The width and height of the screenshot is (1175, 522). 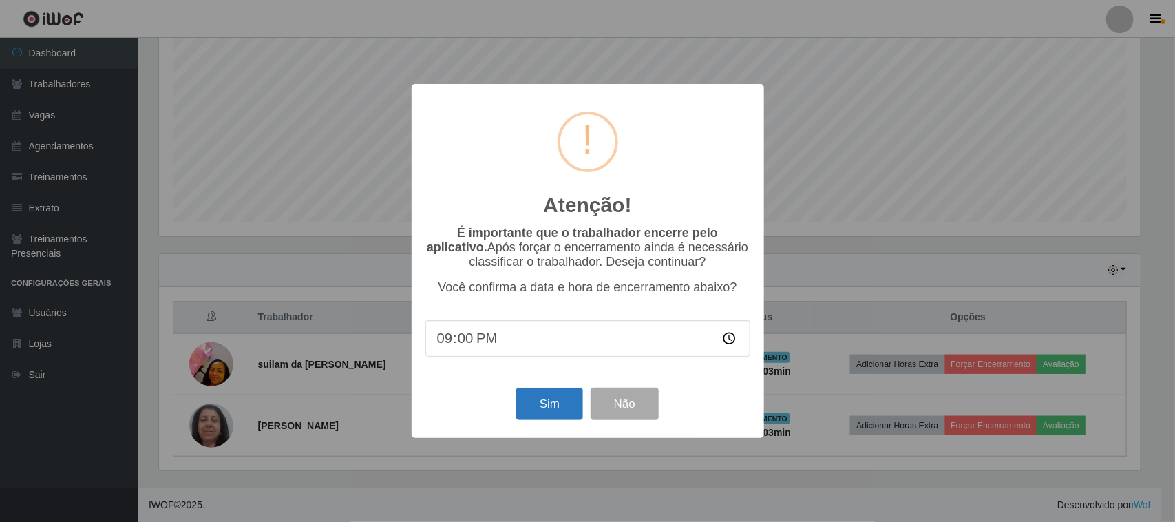 I want to click on button: Não, so click(x=624, y=403).